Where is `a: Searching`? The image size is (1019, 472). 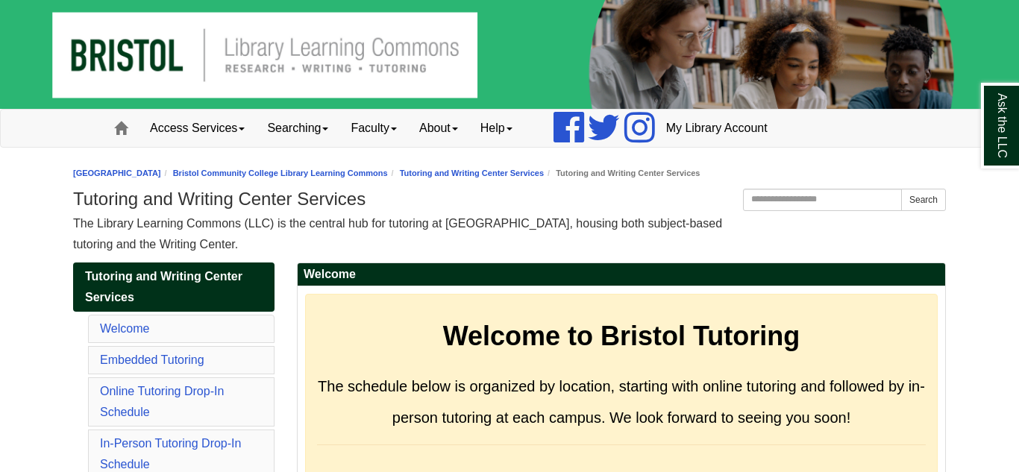 a: Searching is located at coordinates (298, 128).